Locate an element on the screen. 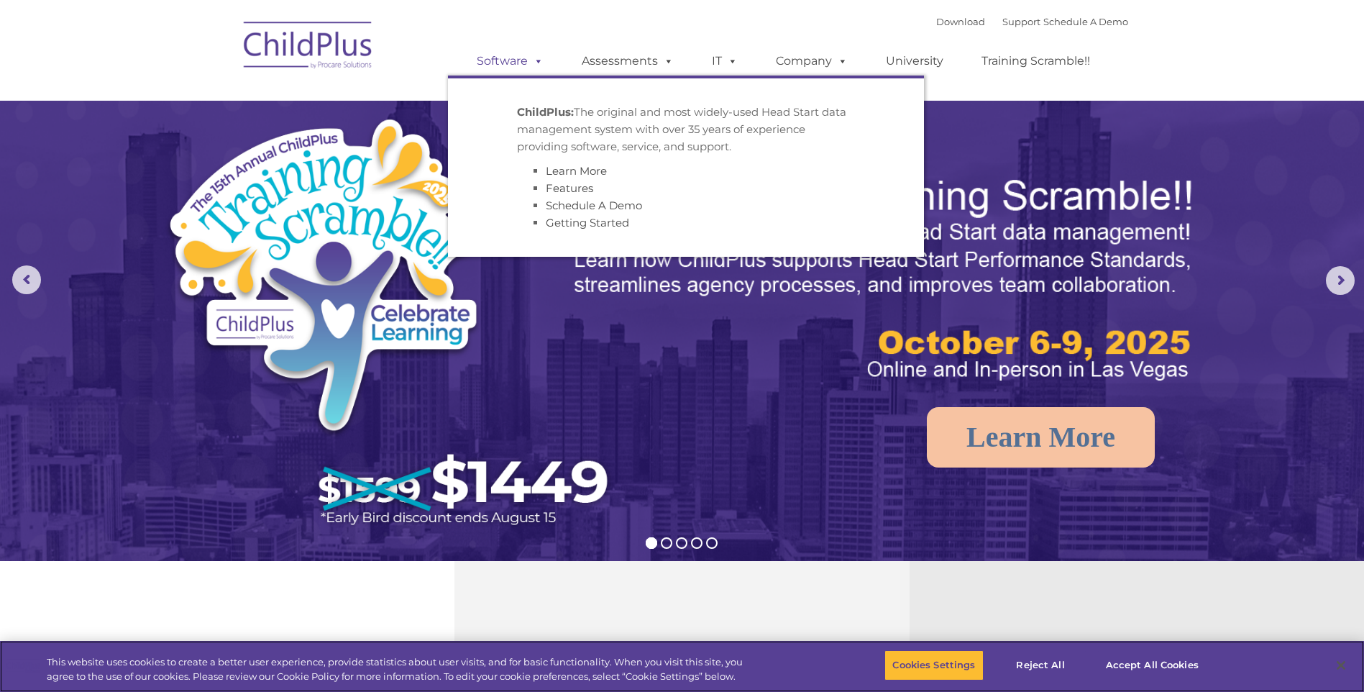  button: Close is located at coordinates (1341, 665).